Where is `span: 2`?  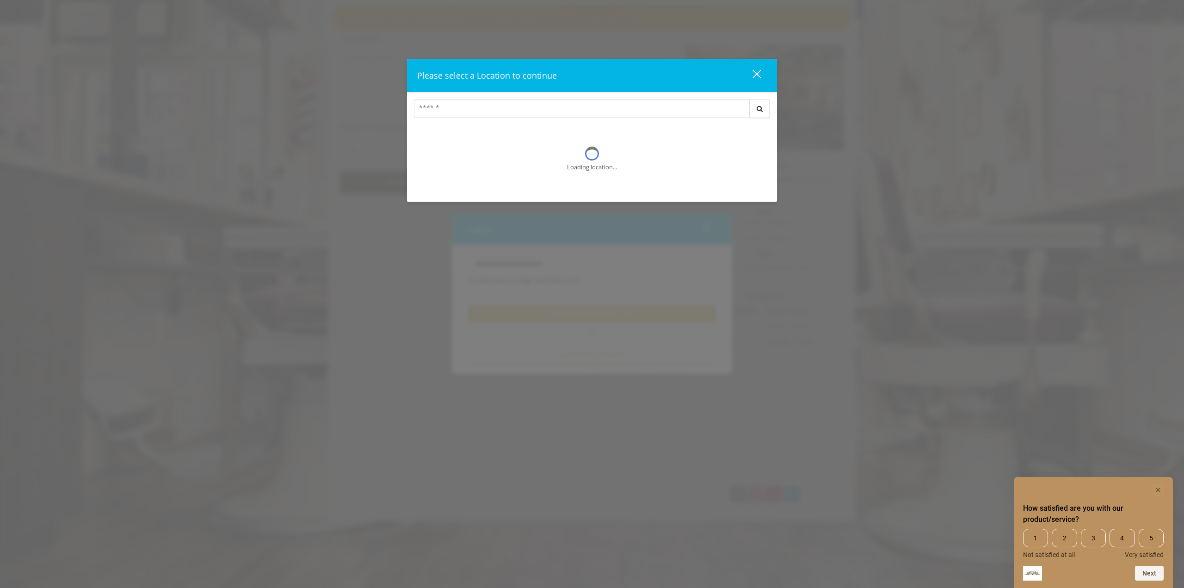 span: 2 is located at coordinates (1064, 538).